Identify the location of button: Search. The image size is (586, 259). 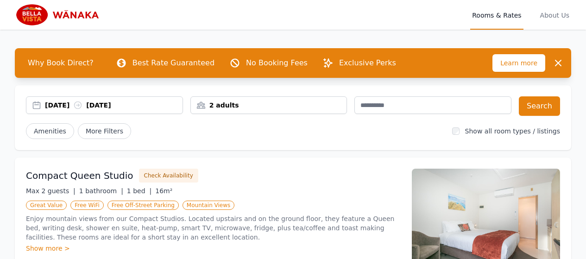
(540, 106).